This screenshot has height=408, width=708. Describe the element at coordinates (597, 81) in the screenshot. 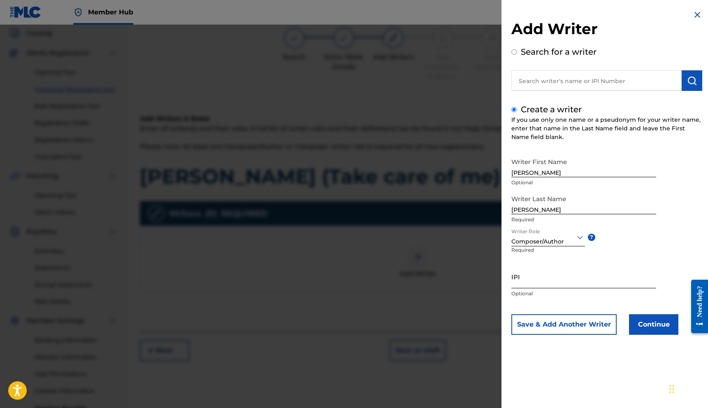

I see `input: Search writer's name or IPI Number` at that location.